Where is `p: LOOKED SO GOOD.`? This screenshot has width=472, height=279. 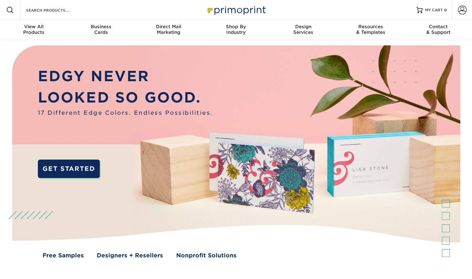
p: LOOKED SO GOOD. is located at coordinates (125, 98).